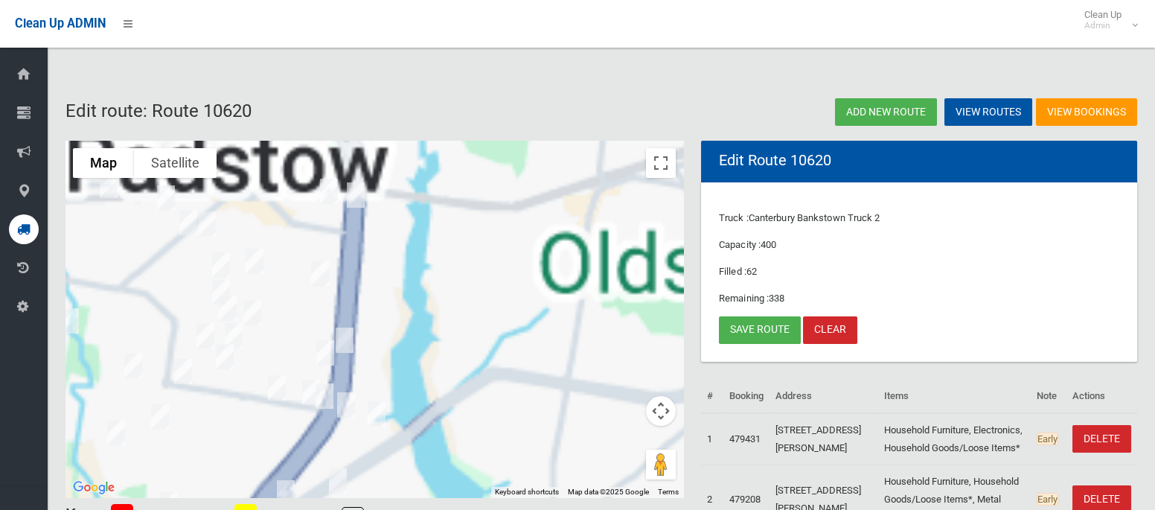 This screenshot has height=510, width=1155. I want to click on p: Filled :, so click(919, 272).